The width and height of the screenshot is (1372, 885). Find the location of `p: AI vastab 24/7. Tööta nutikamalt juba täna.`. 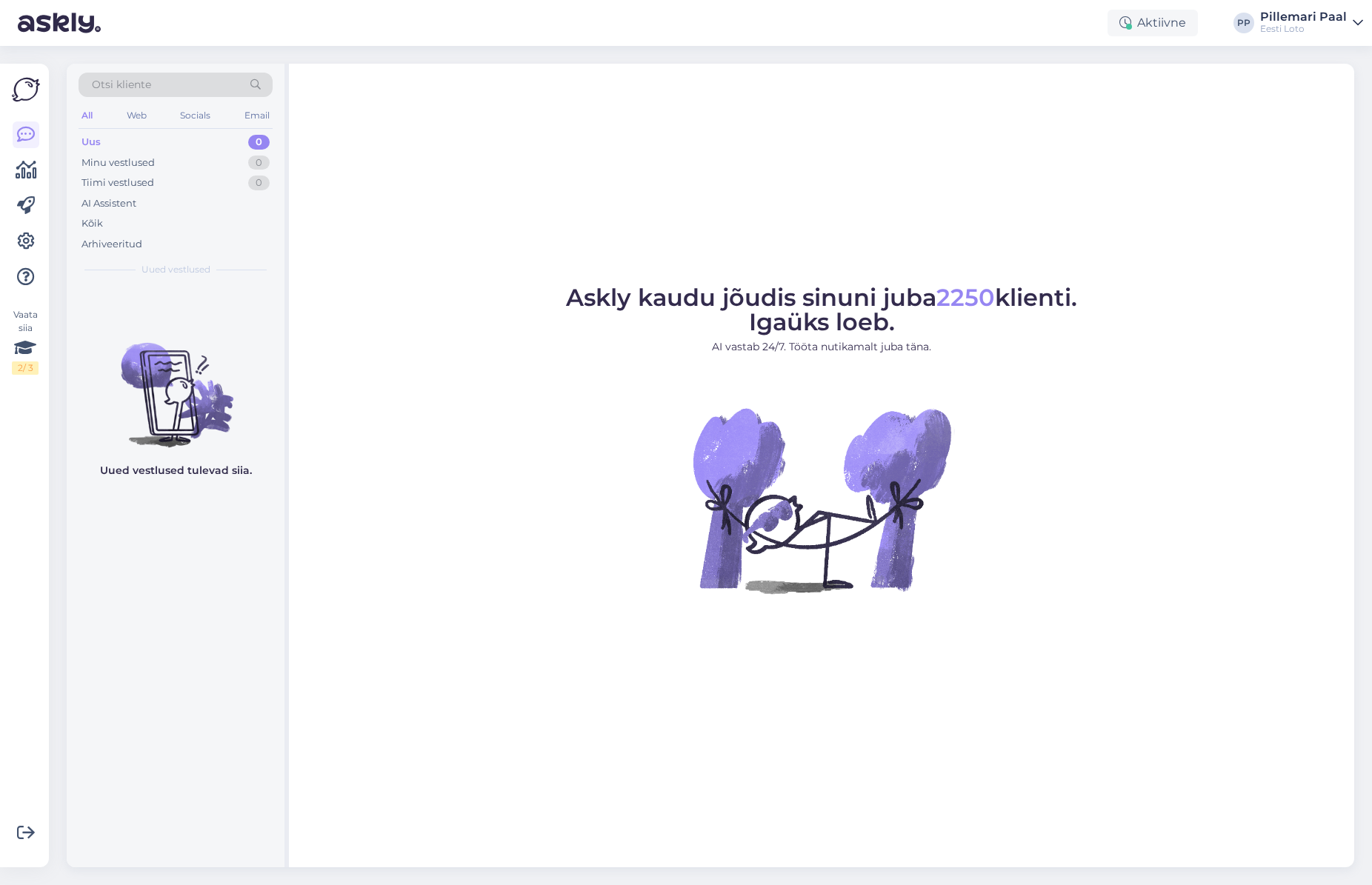

p: AI vastab 24/7. Tööta nutikamalt juba täna. is located at coordinates (821, 347).